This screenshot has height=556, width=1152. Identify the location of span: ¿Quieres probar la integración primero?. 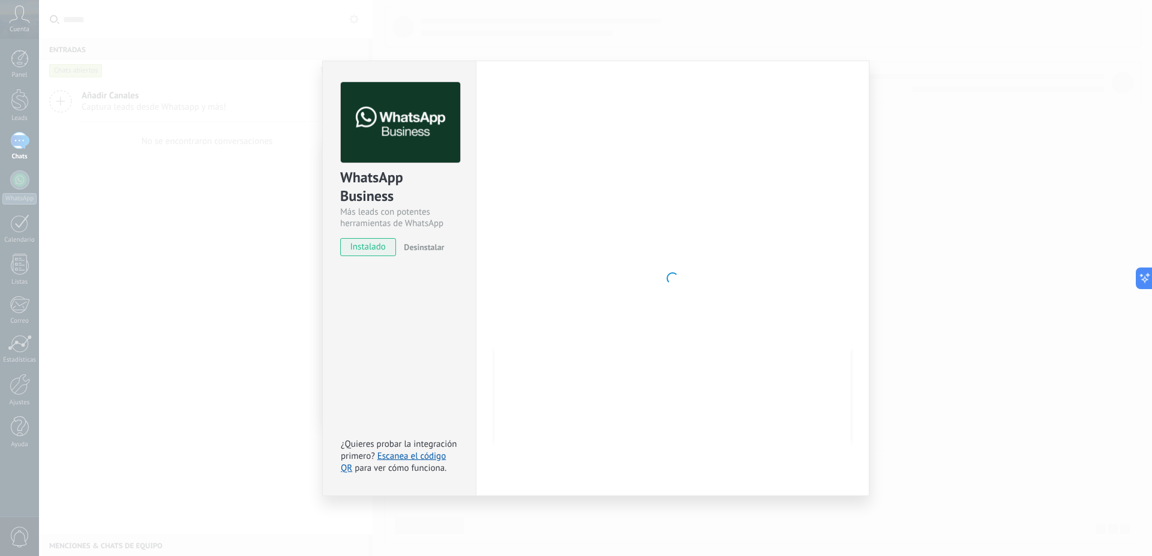
(399, 450).